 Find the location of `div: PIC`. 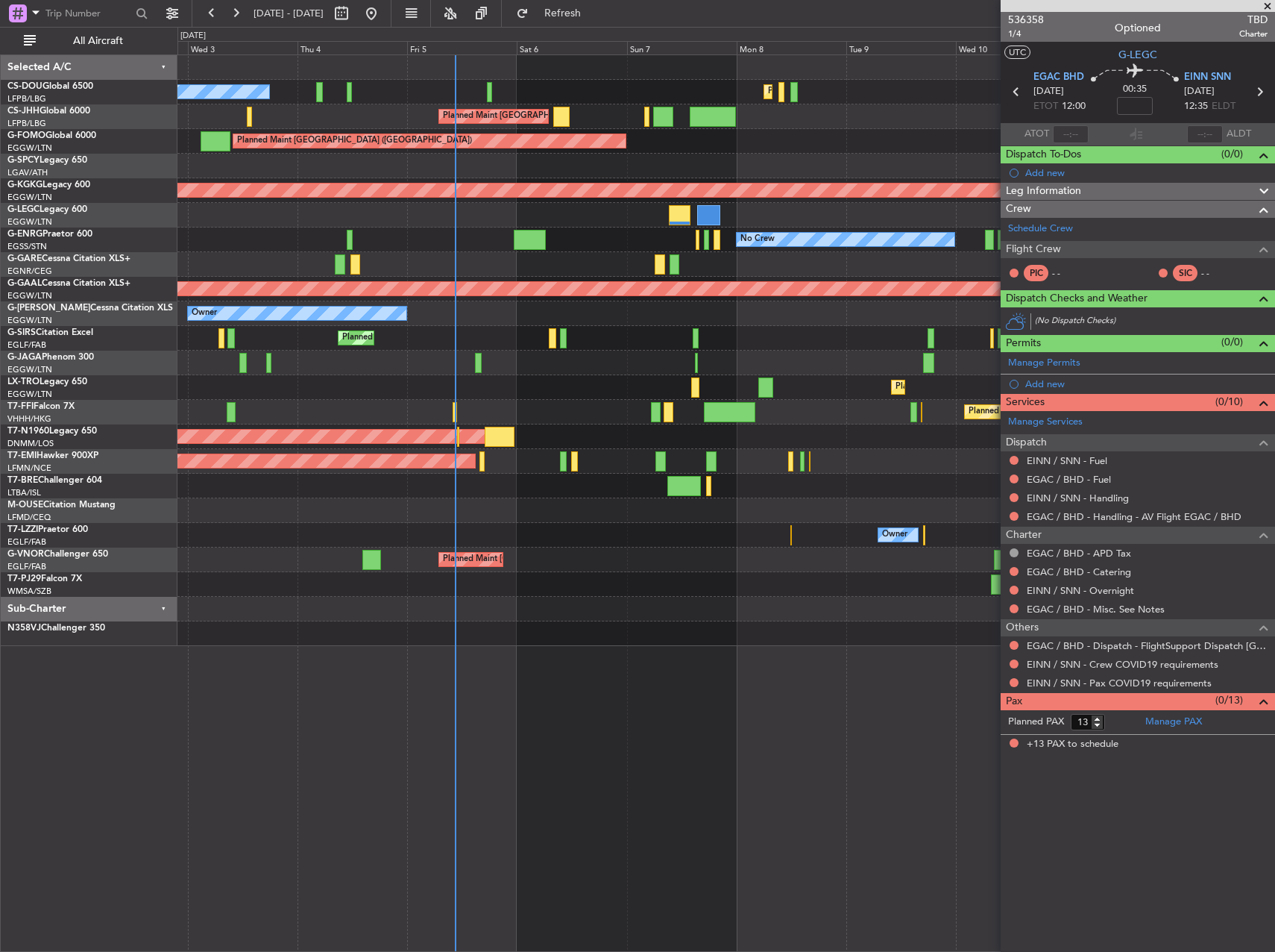

div: PIC is located at coordinates (1036, 273).